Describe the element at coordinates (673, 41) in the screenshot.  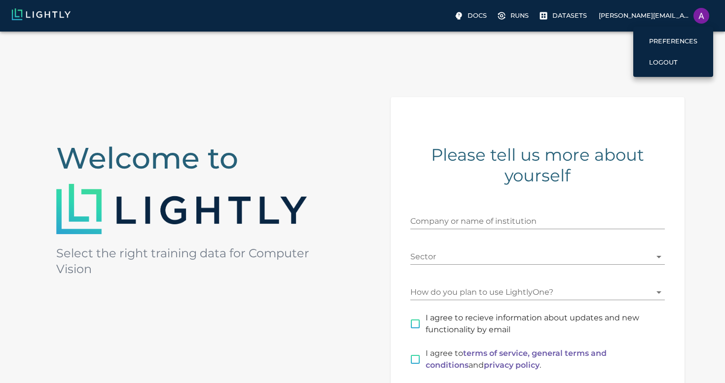
I see `label: Preferences` at that location.